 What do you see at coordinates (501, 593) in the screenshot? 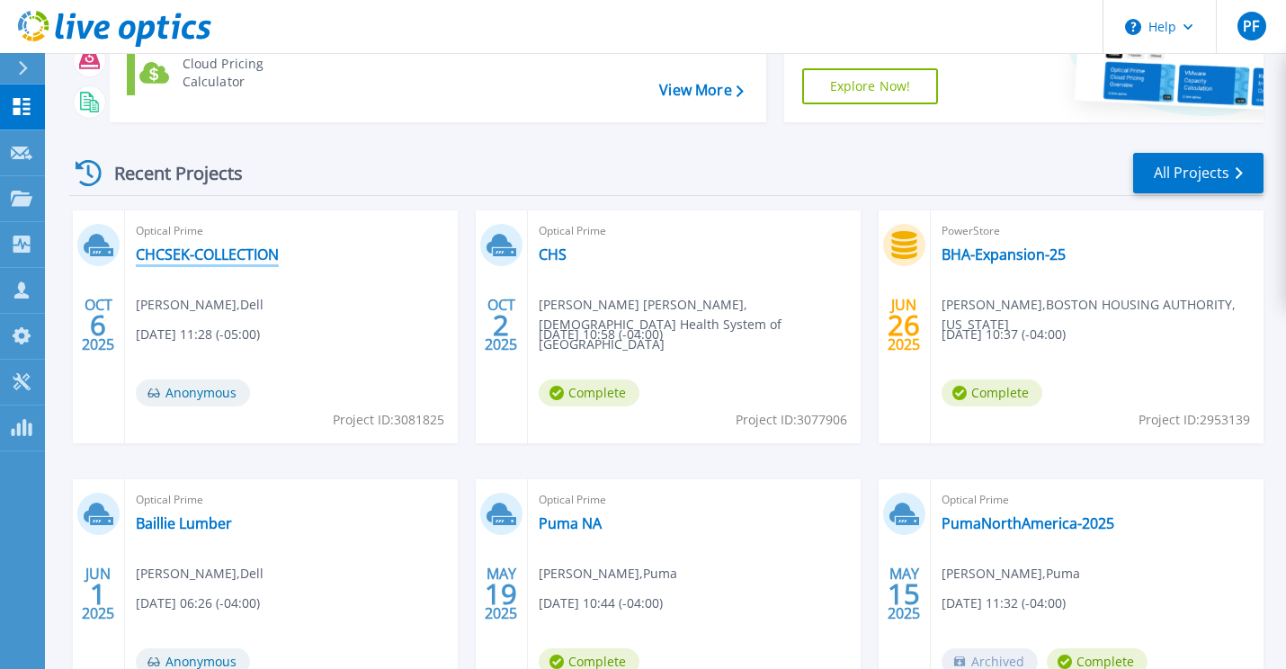
I see `span: 19` at bounding box center [501, 593].